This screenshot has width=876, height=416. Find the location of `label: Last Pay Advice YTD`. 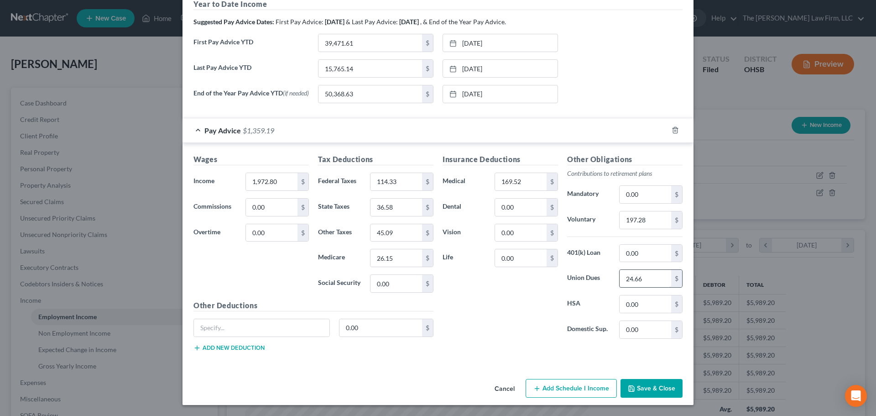

label: Last Pay Advice YTD is located at coordinates (251, 72).